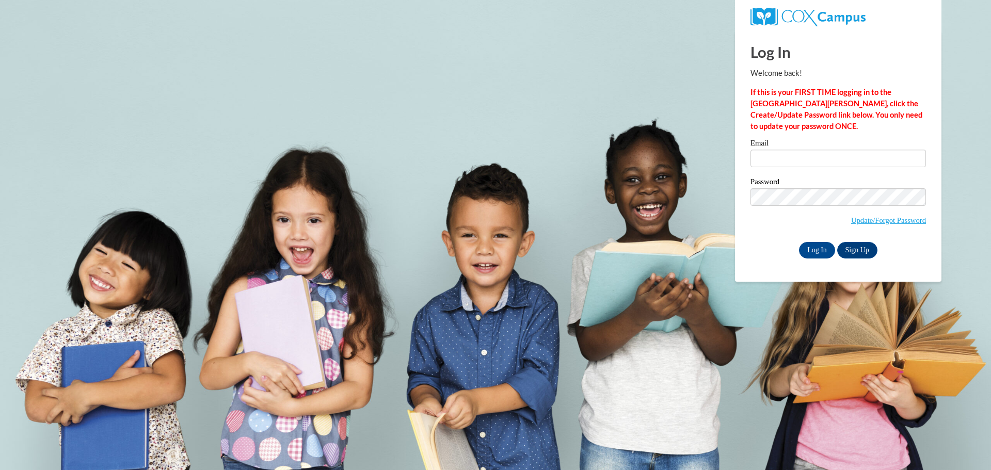 This screenshot has width=991, height=470. I want to click on label: Password, so click(839, 183).